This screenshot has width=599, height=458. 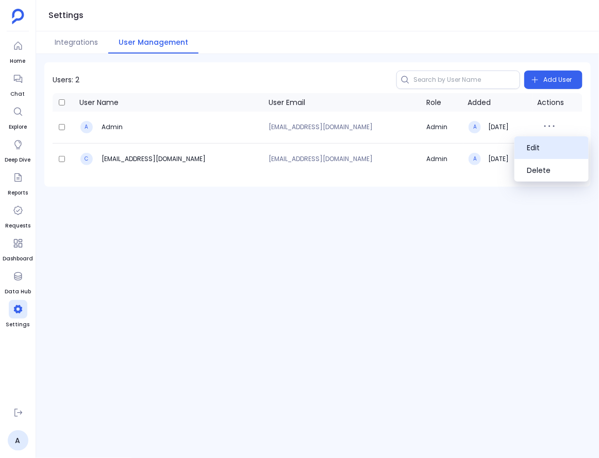 I want to click on span: Home, so click(x=18, y=61).